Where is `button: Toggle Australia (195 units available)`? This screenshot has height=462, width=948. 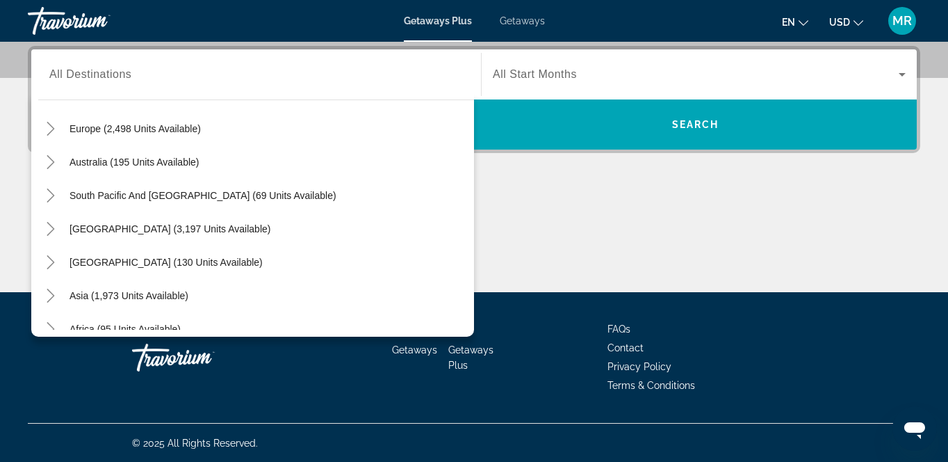
button: Toggle Australia (195 units available) is located at coordinates (50, 162).